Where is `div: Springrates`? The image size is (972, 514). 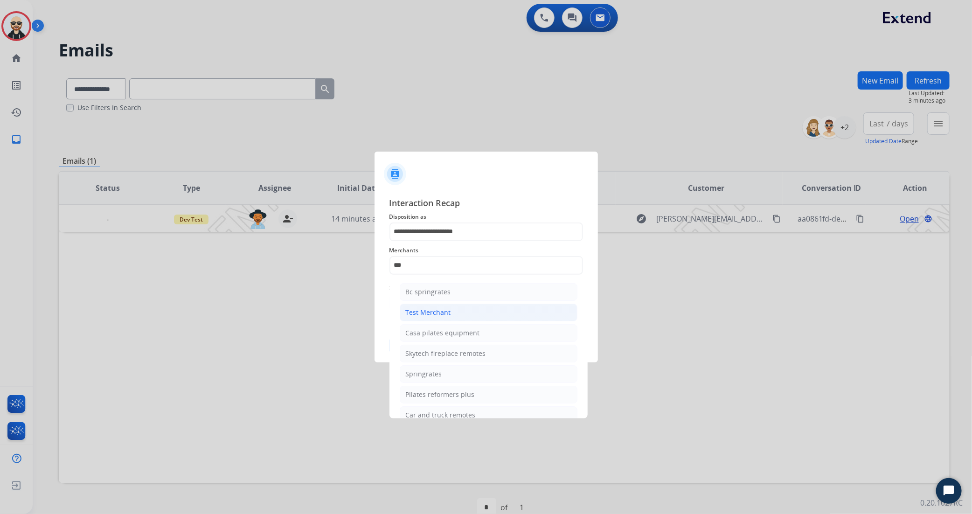
div: Springrates is located at coordinates (424, 374).